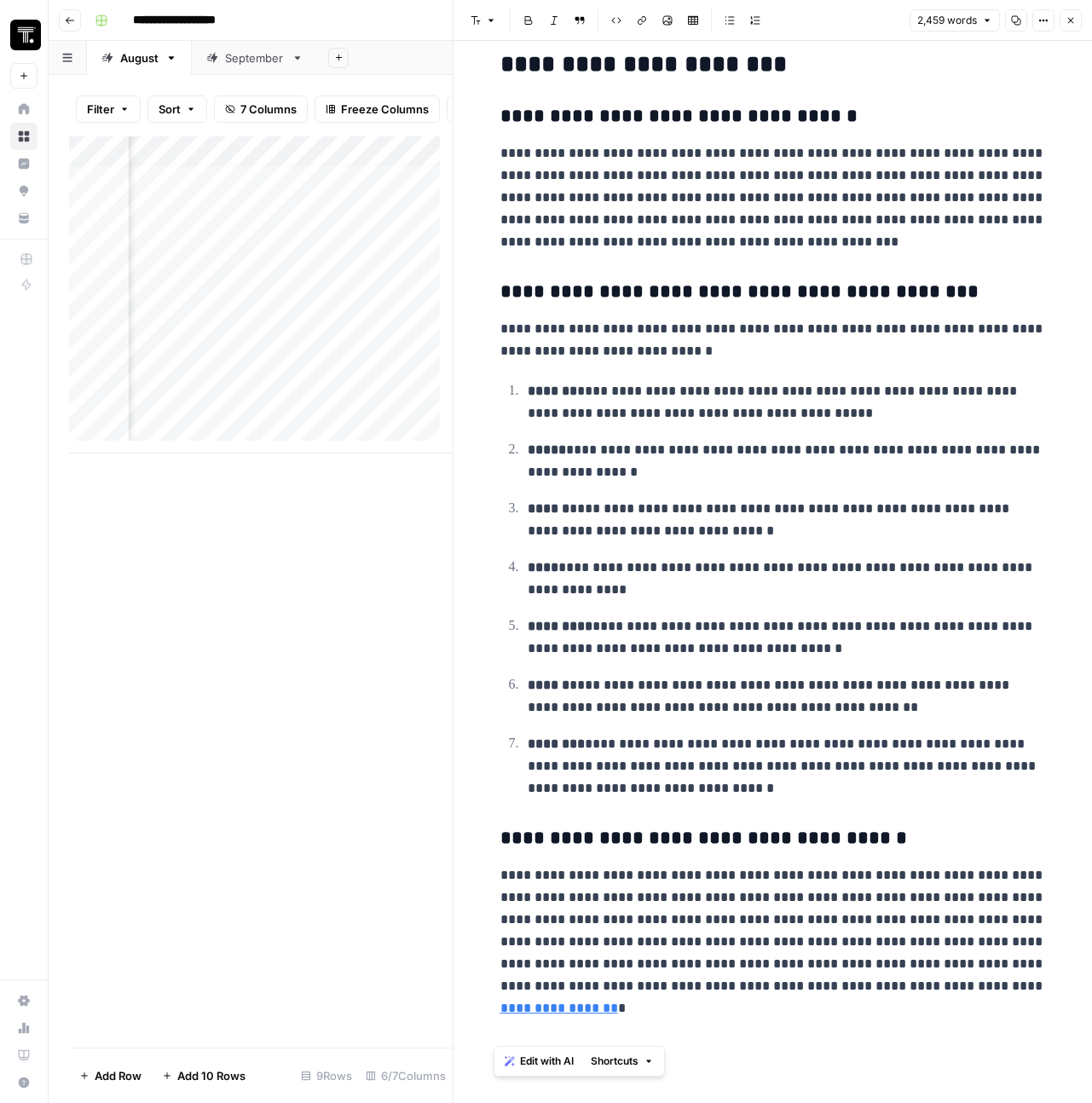 The width and height of the screenshot is (1092, 1103). I want to click on a: Usage, so click(24, 1028).